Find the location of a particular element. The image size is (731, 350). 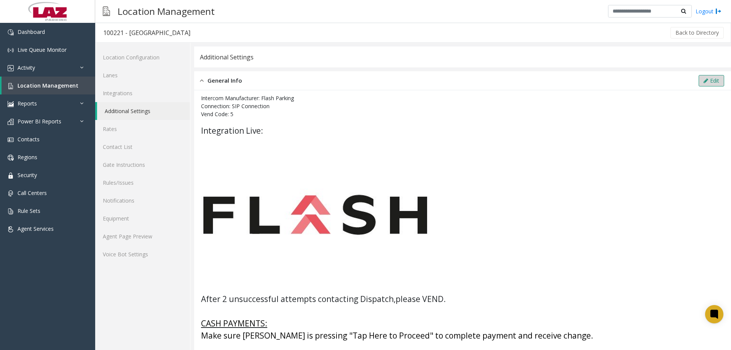

span: After 2 unsuccessful attempts contacting Dispatch, is located at coordinates (298, 299).